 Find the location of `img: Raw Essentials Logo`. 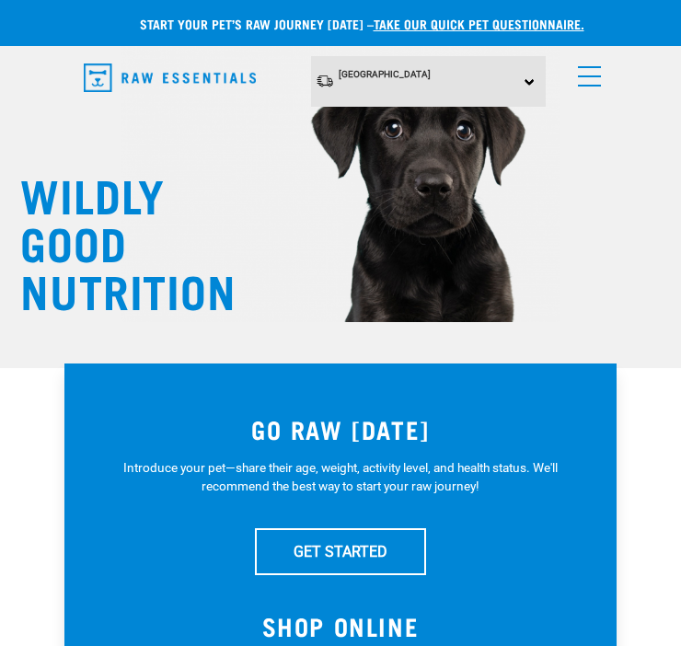

img: Raw Essentials Logo is located at coordinates (169, 77).